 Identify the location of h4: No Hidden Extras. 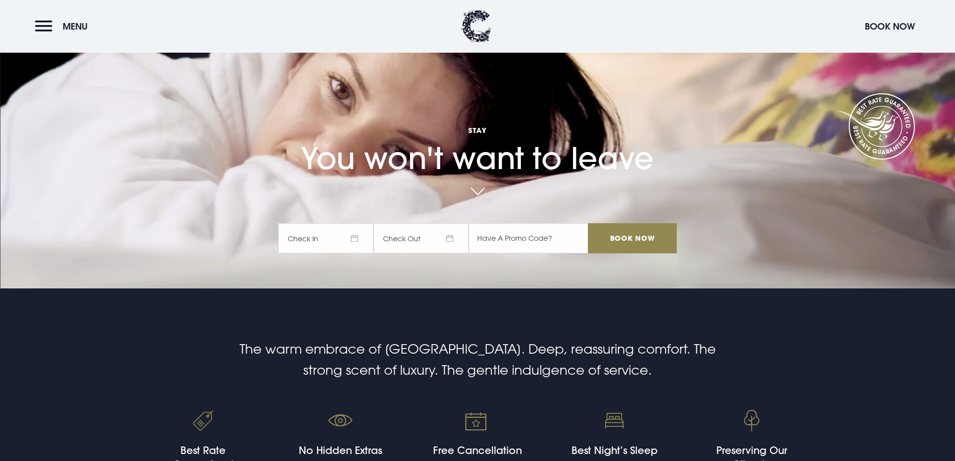
(340, 450).